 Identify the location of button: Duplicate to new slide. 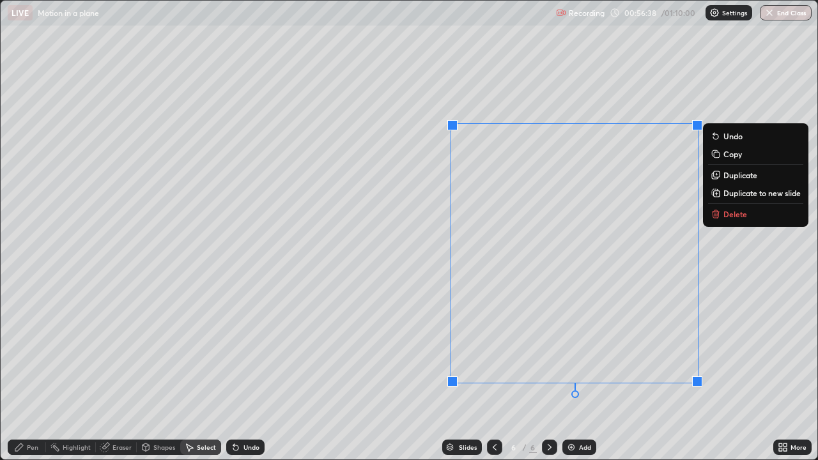
(755, 193).